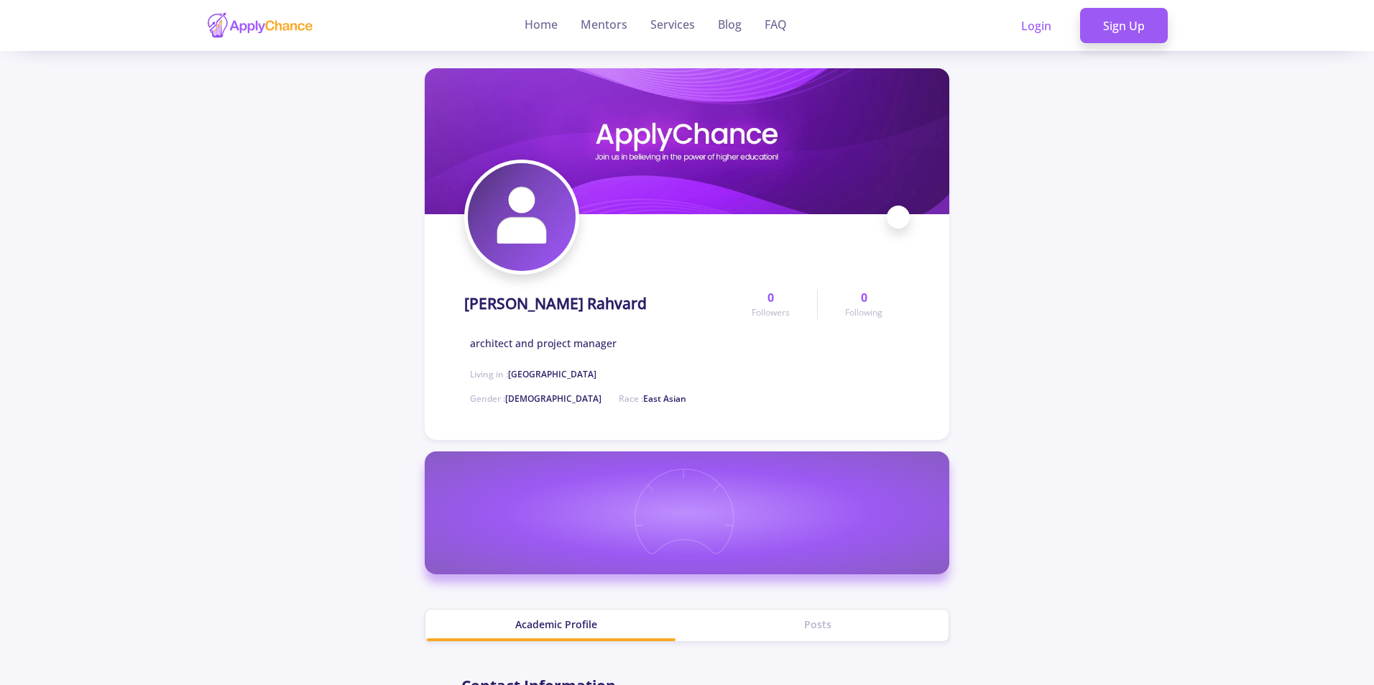 The image size is (1374, 685). What do you see at coordinates (533, 374) in the screenshot?
I see `span: Living in :` at bounding box center [533, 374].